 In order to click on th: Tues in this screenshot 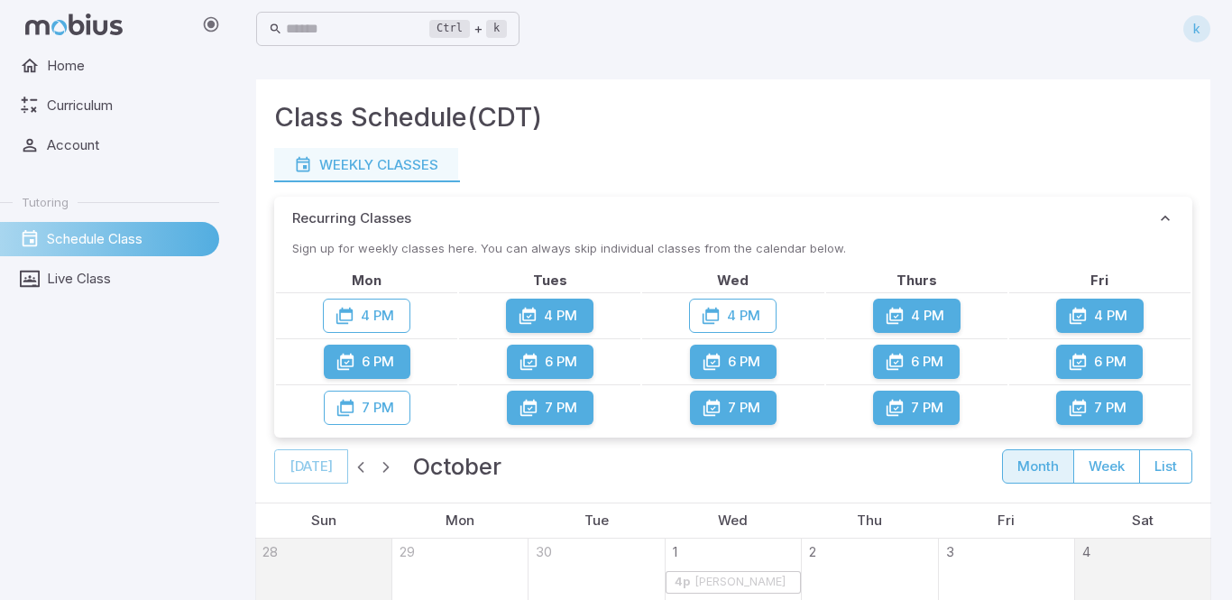, I will do `click(549, 280)`.